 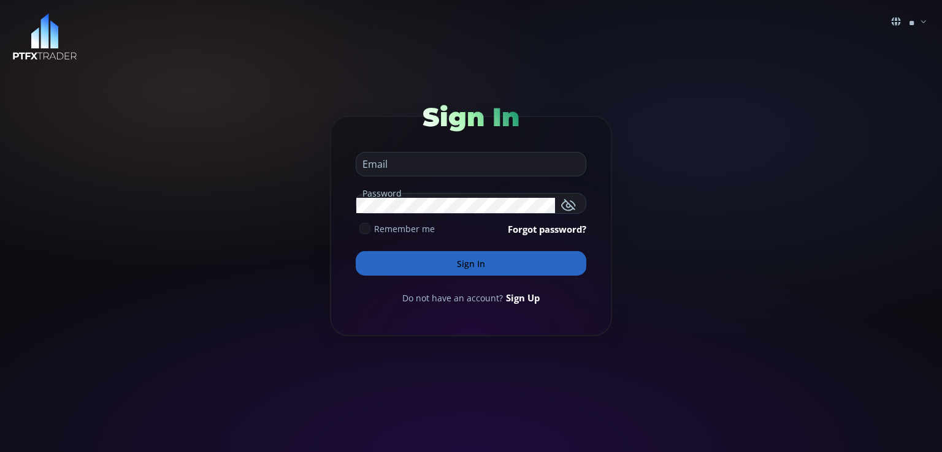 What do you see at coordinates (547, 229) in the screenshot?
I see `a: Forgot password?` at bounding box center [547, 229].